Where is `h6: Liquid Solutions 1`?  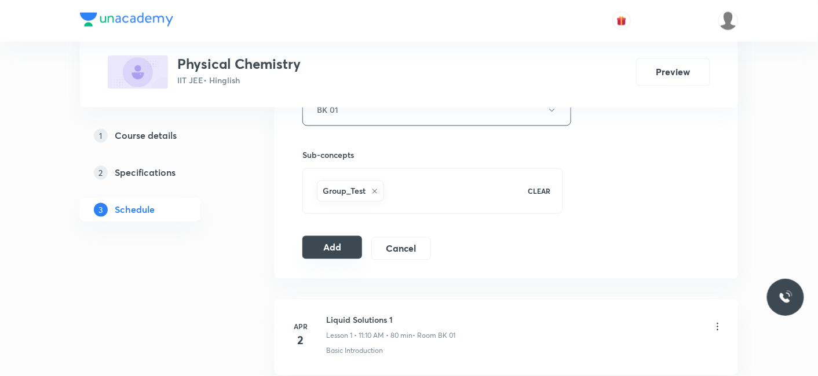
h6: Liquid Solutions 1 is located at coordinates (390, 320).